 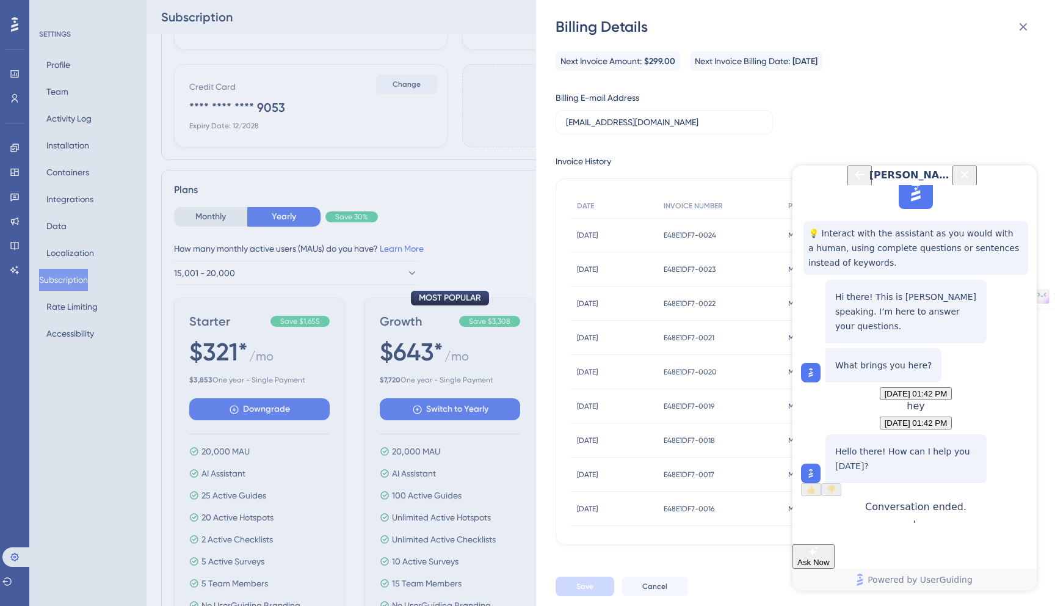 I want to click on span: $299.00, so click(x=660, y=62).